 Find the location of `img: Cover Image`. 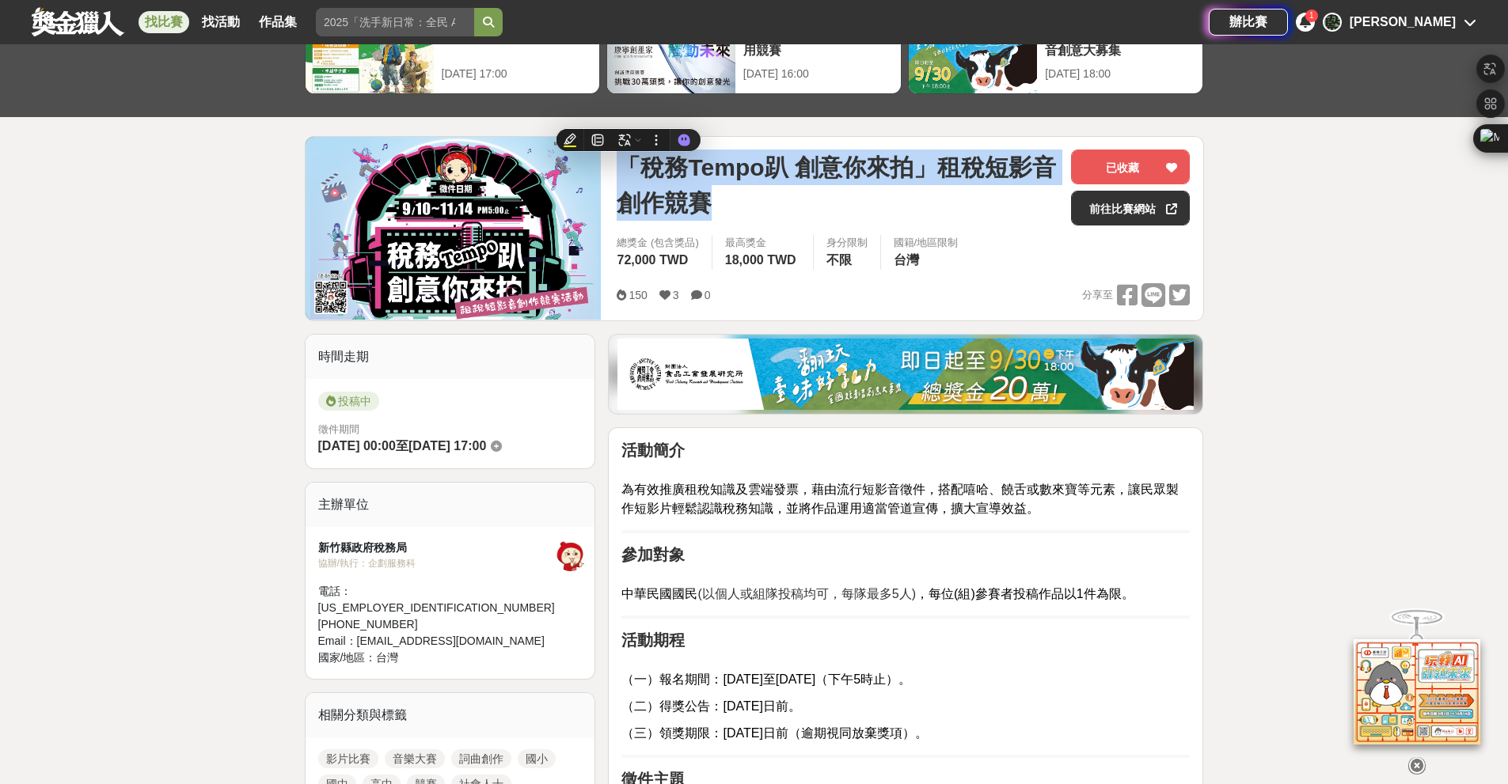

img: Cover Image is located at coordinates (453, 228).